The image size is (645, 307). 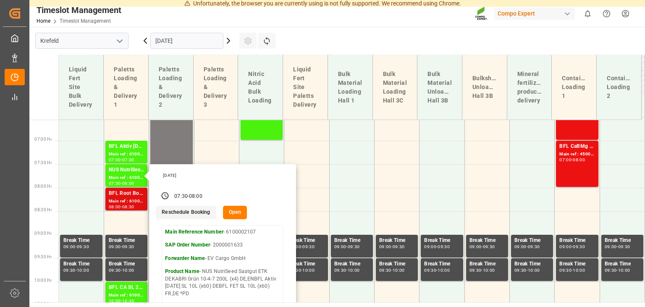 What do you see at coordinates (606, 13) in the screenshot?
I see `button: Help Center` at bounding box center [606, 13].